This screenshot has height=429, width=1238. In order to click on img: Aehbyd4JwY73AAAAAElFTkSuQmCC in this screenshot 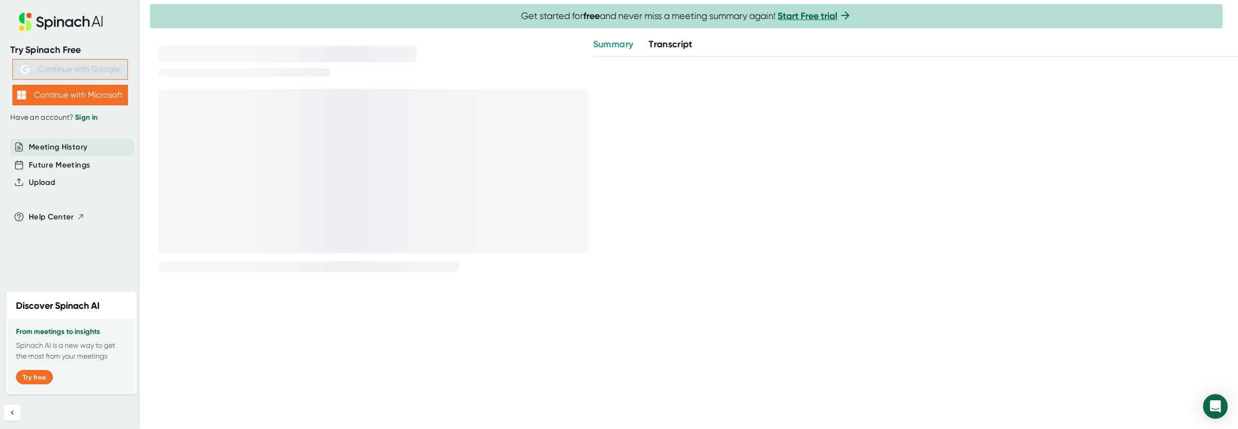, I will do `click(25, 69)`.